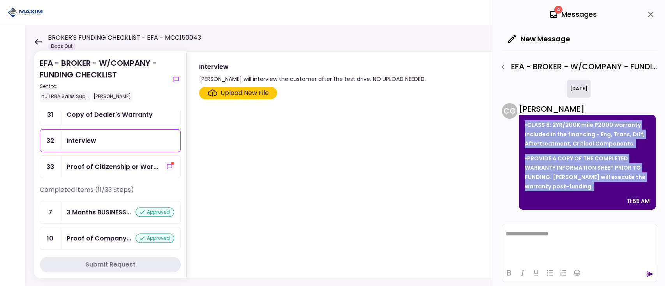  Describe the element at coordinates (650, 14) in the screenshot. I see `button: close` at that location.